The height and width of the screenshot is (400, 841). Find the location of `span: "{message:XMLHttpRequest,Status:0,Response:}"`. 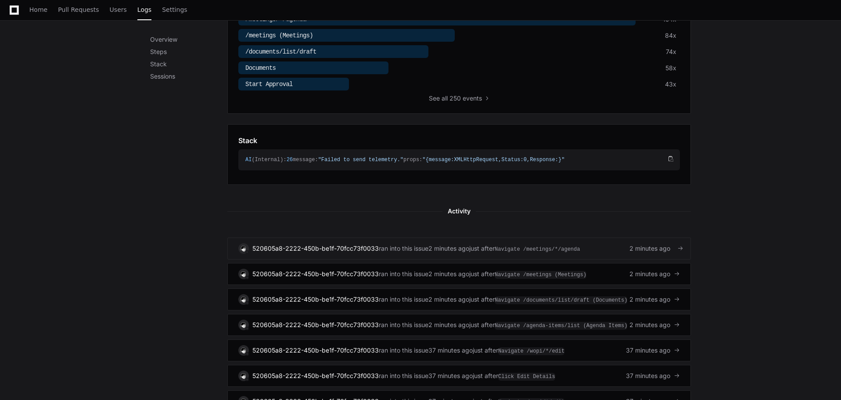

span: "{message:XMLHttpRequest,Status:0,Response:}" is located at coordinates (493, 160).